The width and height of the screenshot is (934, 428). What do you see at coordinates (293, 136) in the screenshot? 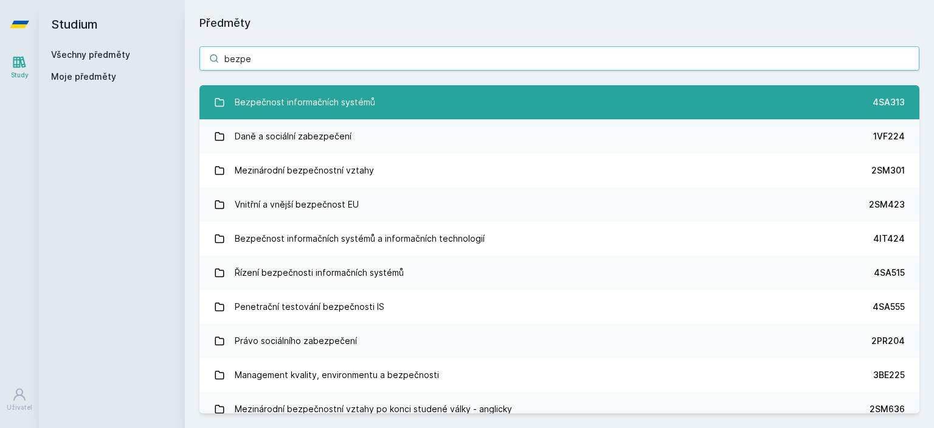
I see `div: Daně a sociální zabezpečení` at bounding box center [293, 136].